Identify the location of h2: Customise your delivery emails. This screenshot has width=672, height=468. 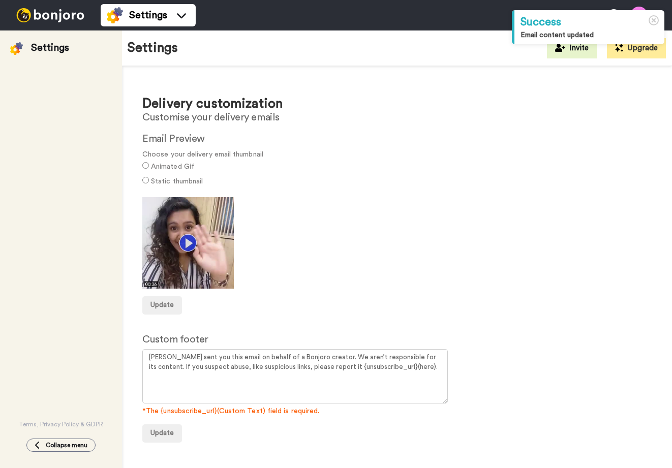
(397, 117).